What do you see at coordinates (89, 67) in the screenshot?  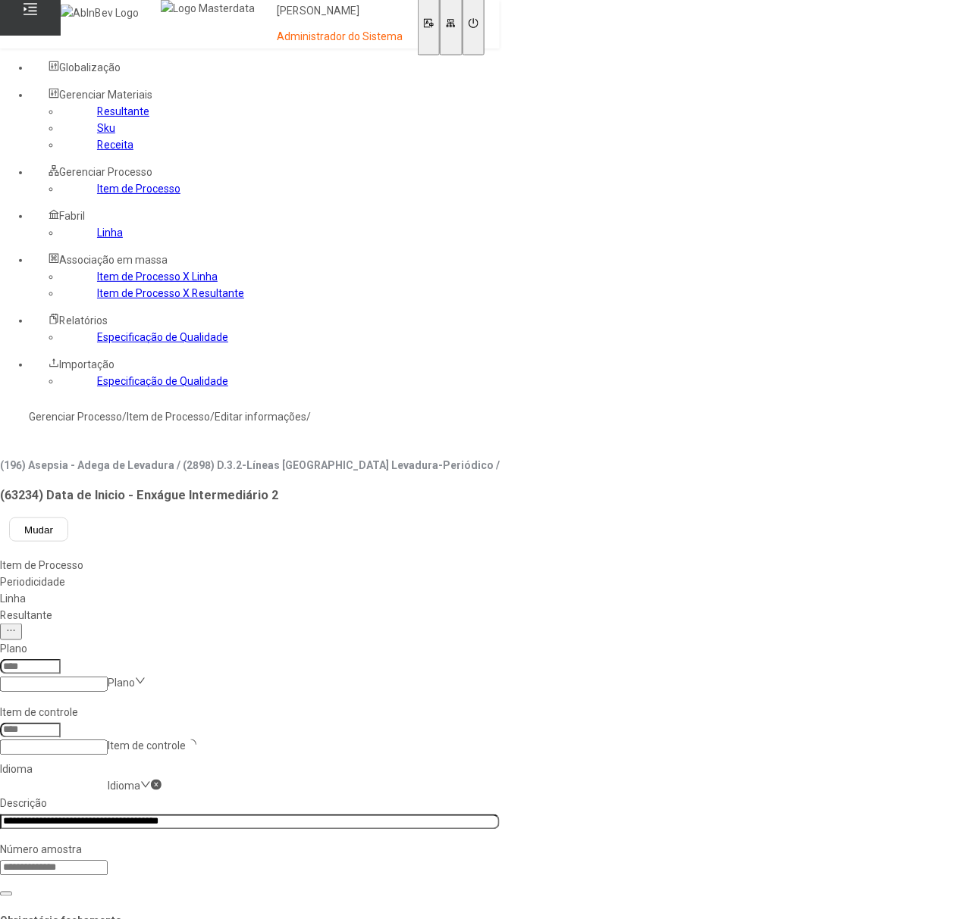 I see `span: Globalização` at bounding box center [89, 67].